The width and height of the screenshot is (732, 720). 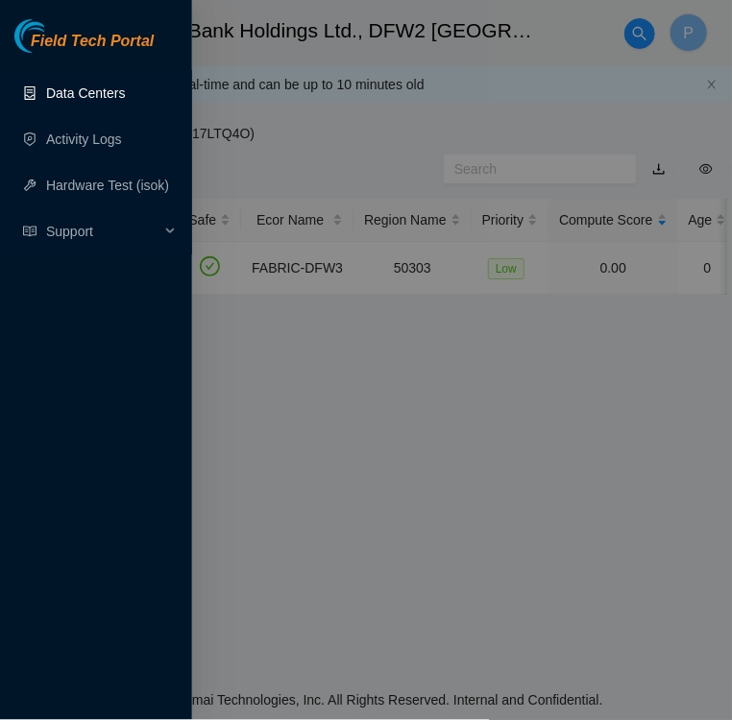 I want to click on a: Akamai TechnologiesField Tech Portal, so click(x=84, y=47).